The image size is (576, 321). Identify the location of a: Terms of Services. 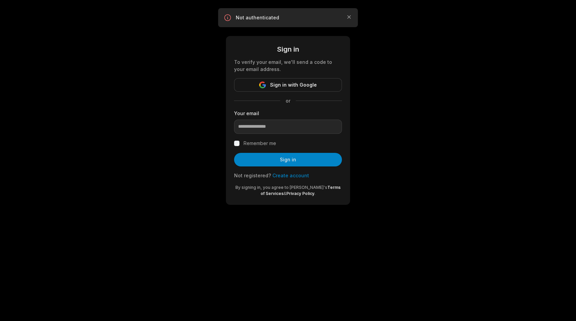
(300, 190).